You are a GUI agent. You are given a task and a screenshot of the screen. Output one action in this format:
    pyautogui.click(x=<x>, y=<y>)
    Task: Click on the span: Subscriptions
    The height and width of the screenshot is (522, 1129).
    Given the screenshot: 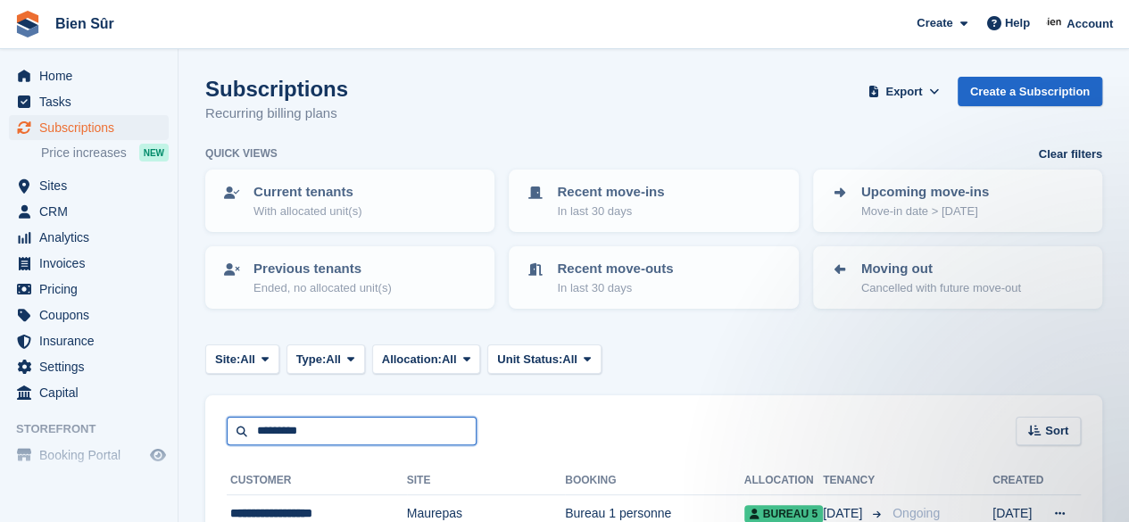 What is the action you would take?
    pyautogui.click(x=93, y=128)
    